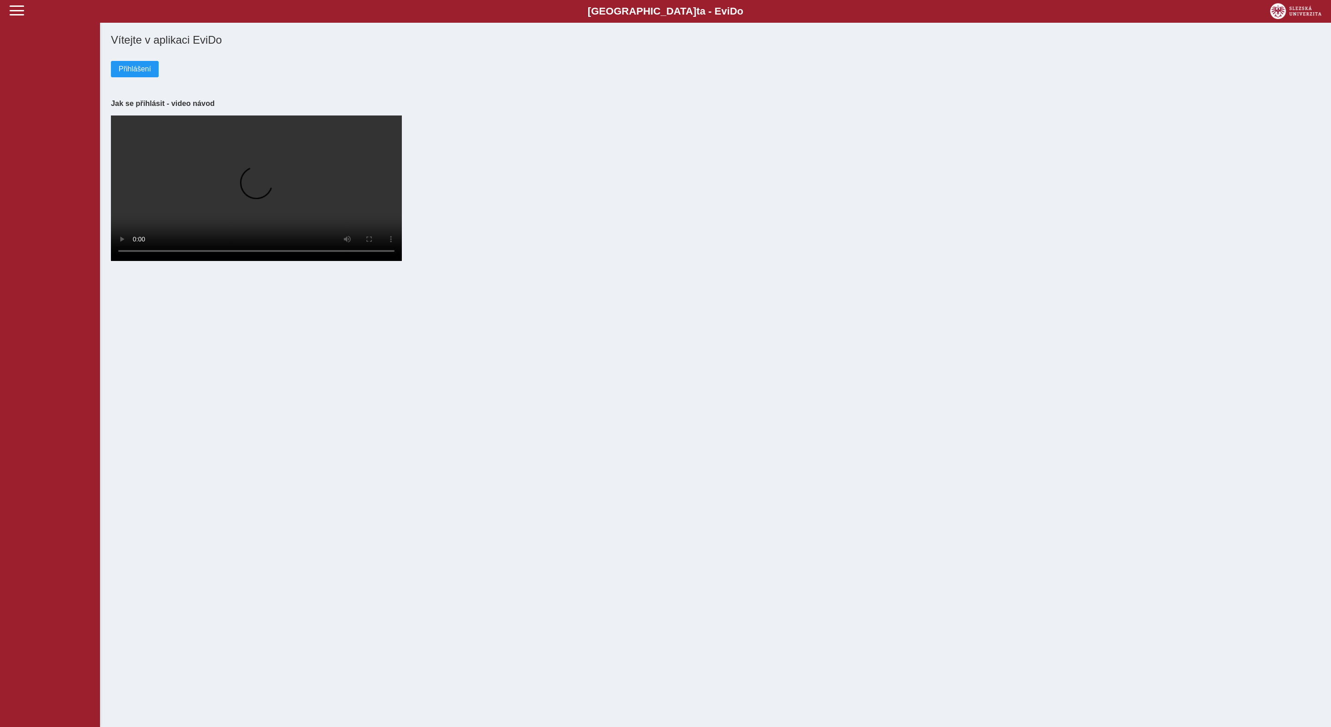 This screenshot has height=727, width=1331. What do you see at coordinates (1295, 11) in the screenshot?
I see `img: logo_web_su.png` at bounding box center [1295, 11].